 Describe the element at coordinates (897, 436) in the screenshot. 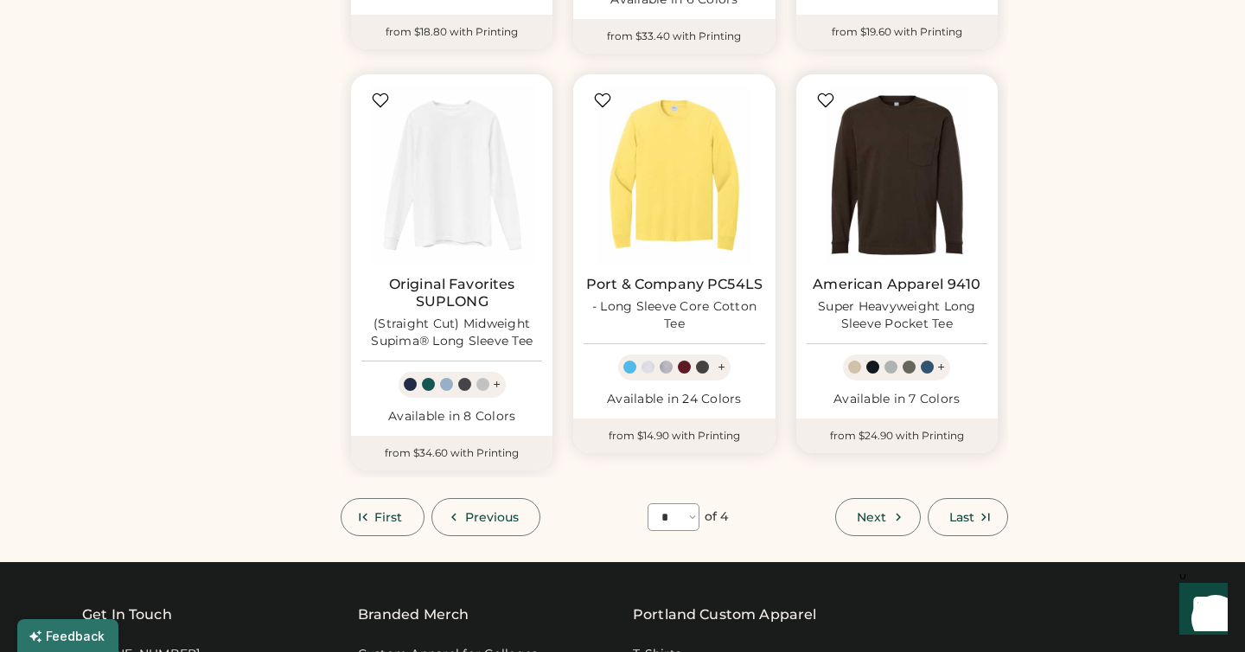

I see `div: from $24.90 with Printing` at that location.